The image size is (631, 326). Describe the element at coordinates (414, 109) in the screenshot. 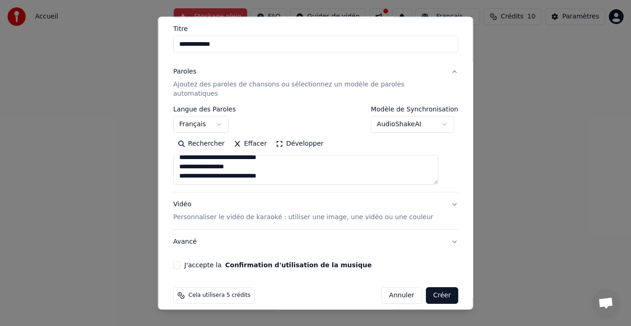

I see `label: Modèle de Synchronisation` at that location.